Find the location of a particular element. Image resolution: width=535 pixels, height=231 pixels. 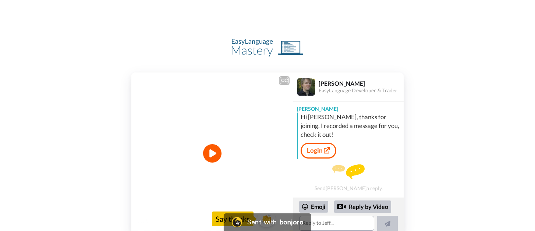

img: message.svg is located at coordinates (349, 172).